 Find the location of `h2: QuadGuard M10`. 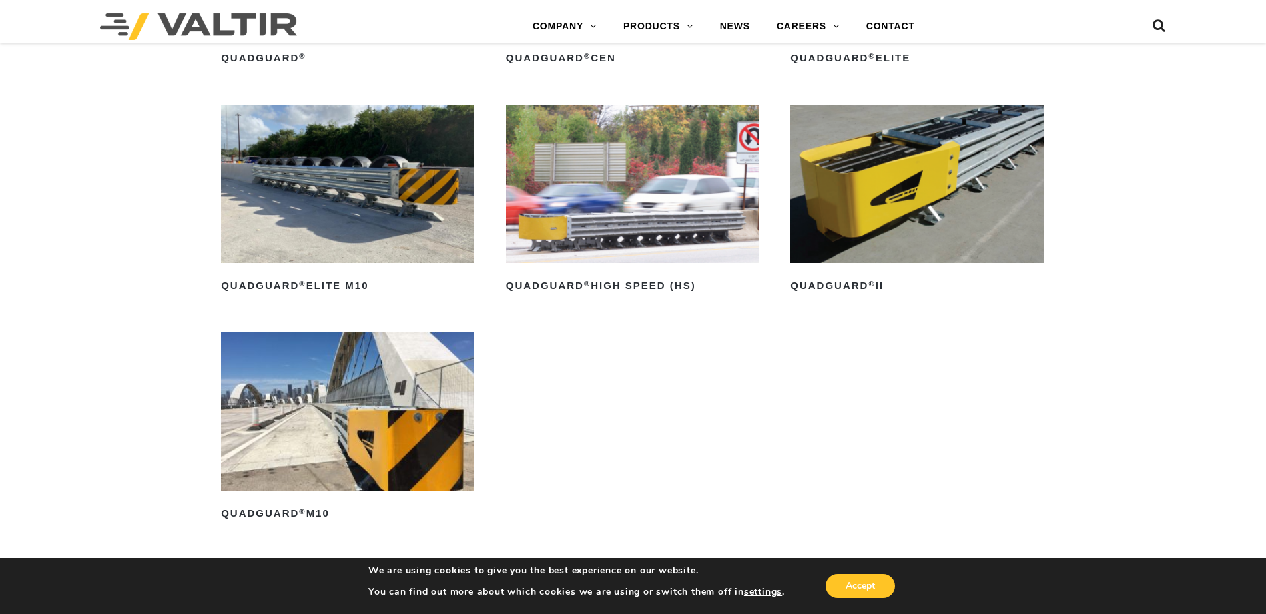

h2: QuadGuard M10 is located at coordinates (348, 513).